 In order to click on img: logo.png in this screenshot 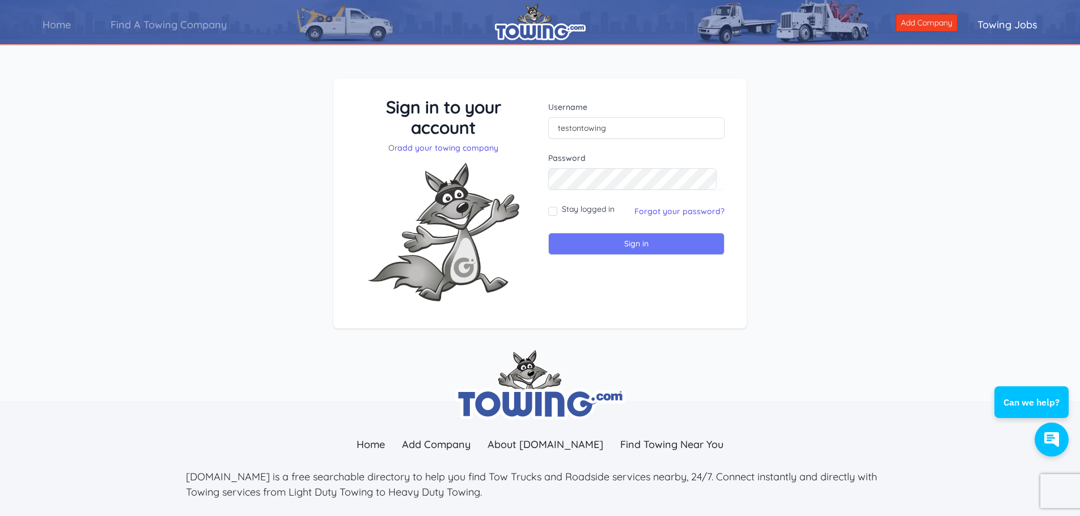, I will do `click(540, 22)`.